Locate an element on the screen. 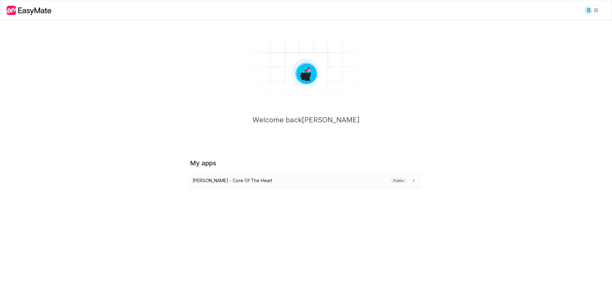  span: Public is located at coordinates (399, 181).